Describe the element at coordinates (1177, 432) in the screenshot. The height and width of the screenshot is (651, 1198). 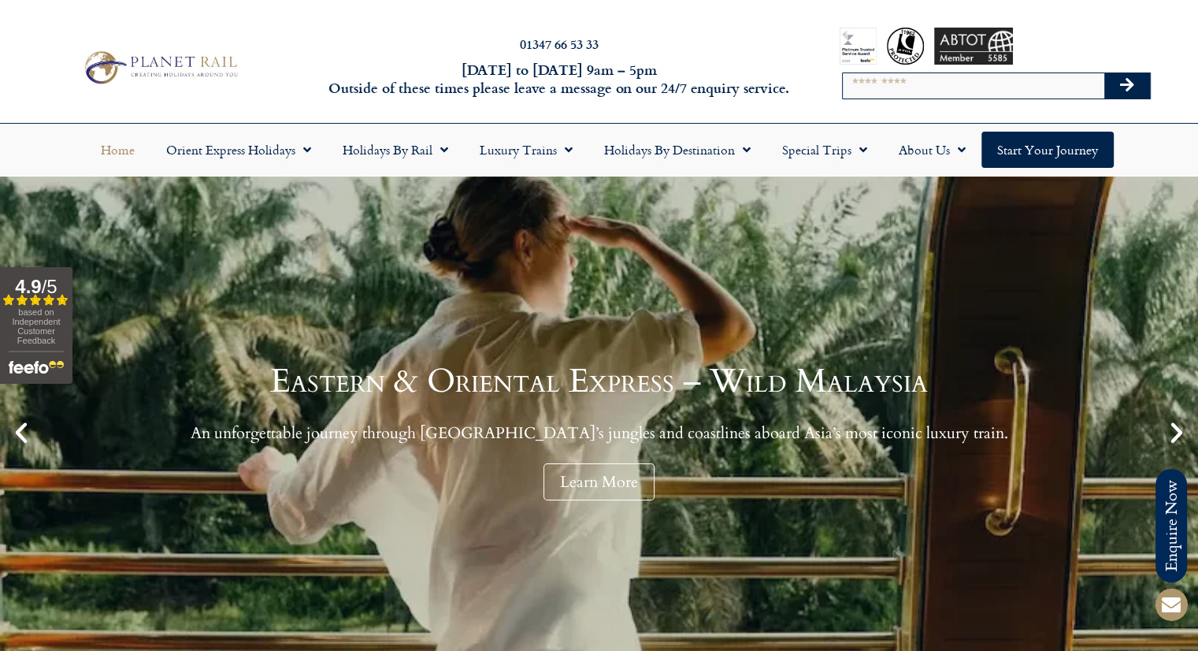
I see `div: Next slide` at that location.